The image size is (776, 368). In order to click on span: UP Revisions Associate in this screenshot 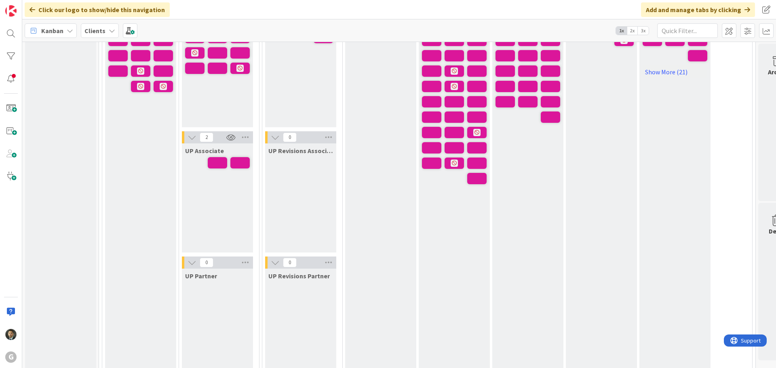, I will do `click(301, 151)`.